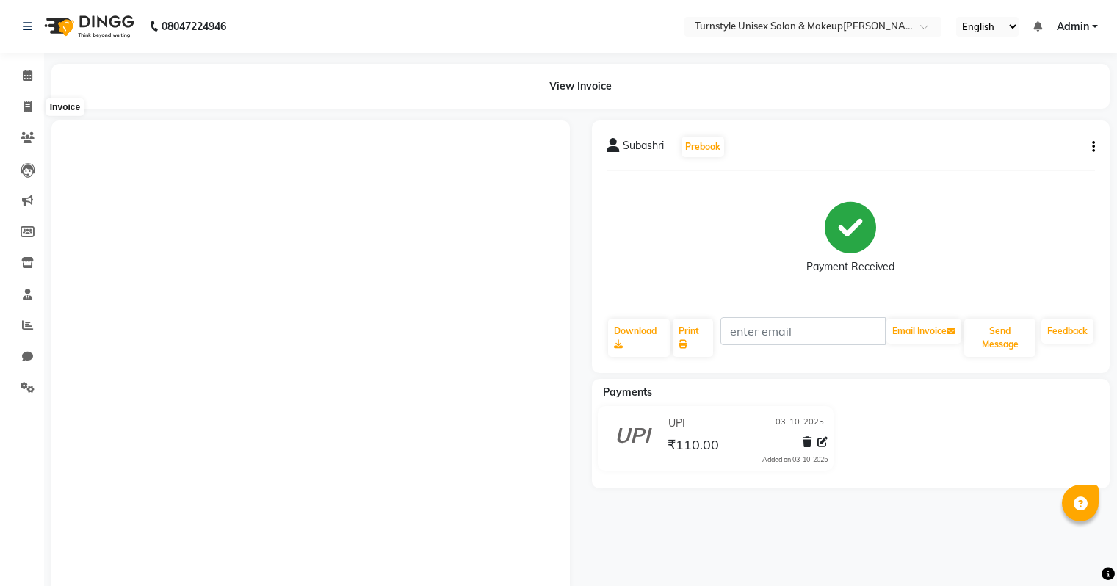 This screenshot has width=1117, height=586. Describe the element at coordinates (851, 267) in the screenshot. I see `div: Payment Received` at that location.